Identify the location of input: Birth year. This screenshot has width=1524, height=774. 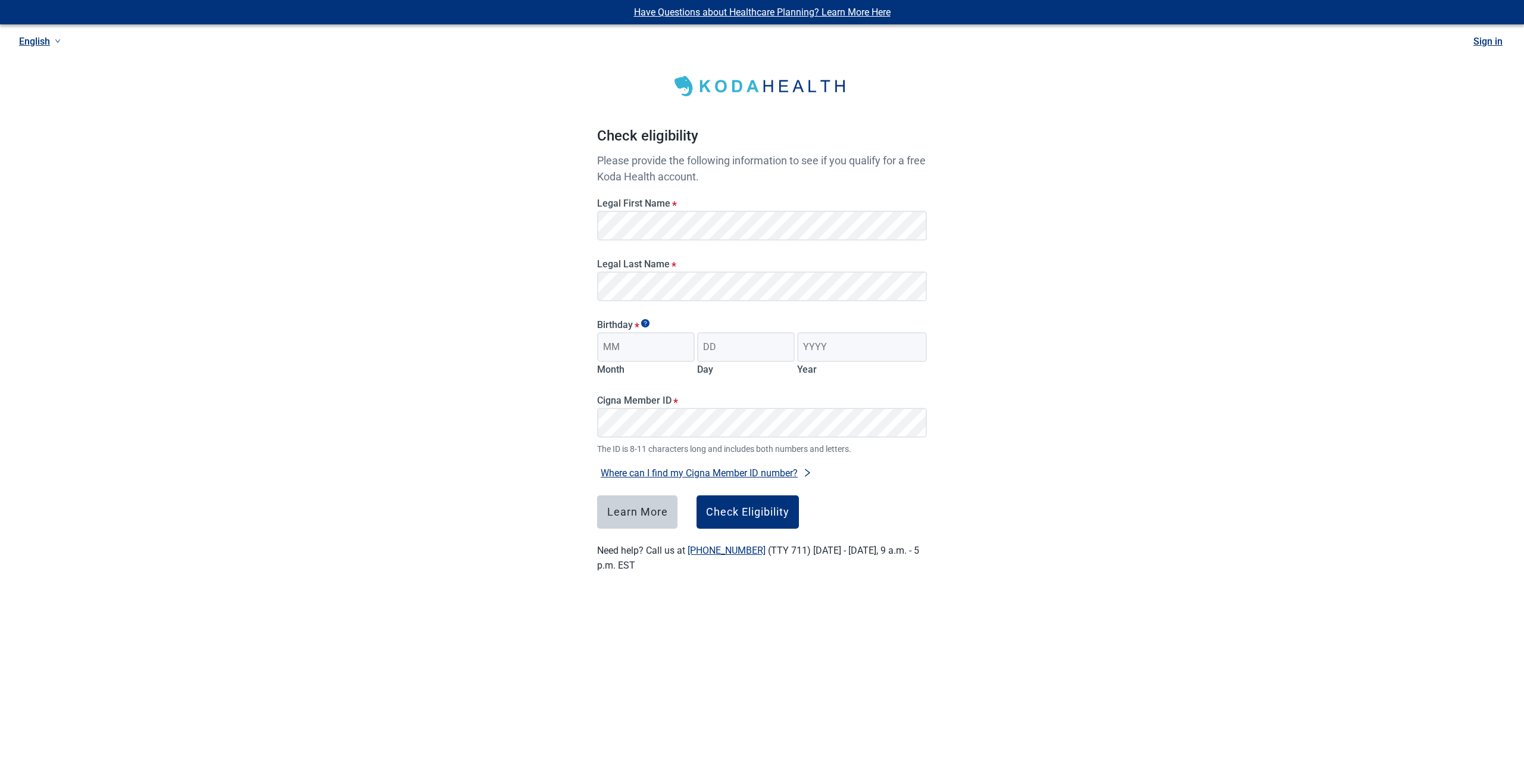
(862, 347).